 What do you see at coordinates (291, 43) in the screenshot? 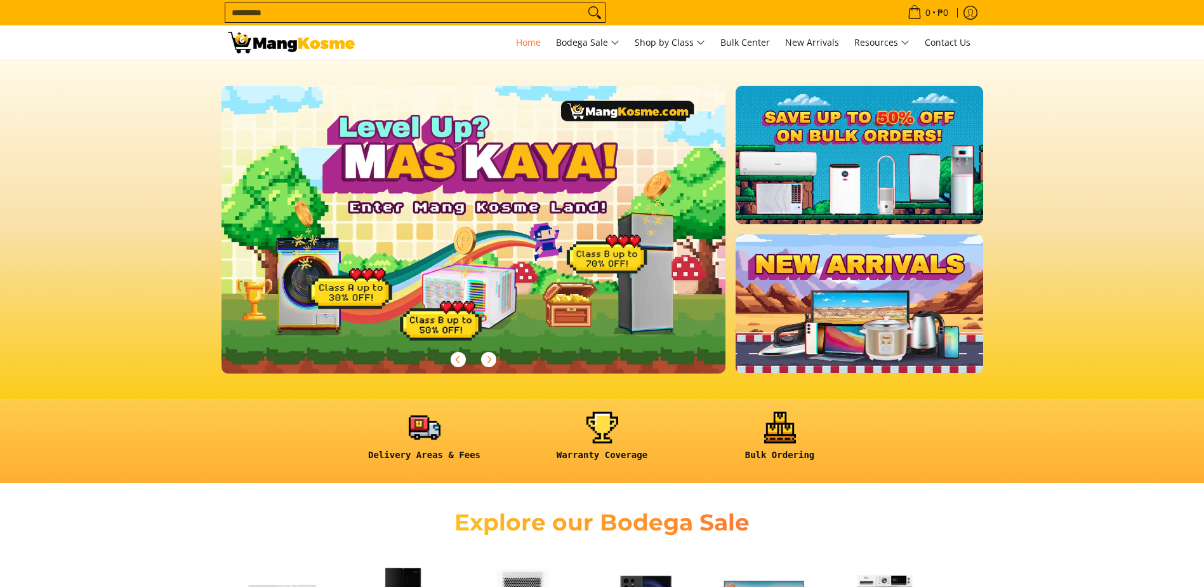
I see `img: Mang Kosme: Your Home Appliances Warehouse Sale Partner!` at bounding box center [291, 43].